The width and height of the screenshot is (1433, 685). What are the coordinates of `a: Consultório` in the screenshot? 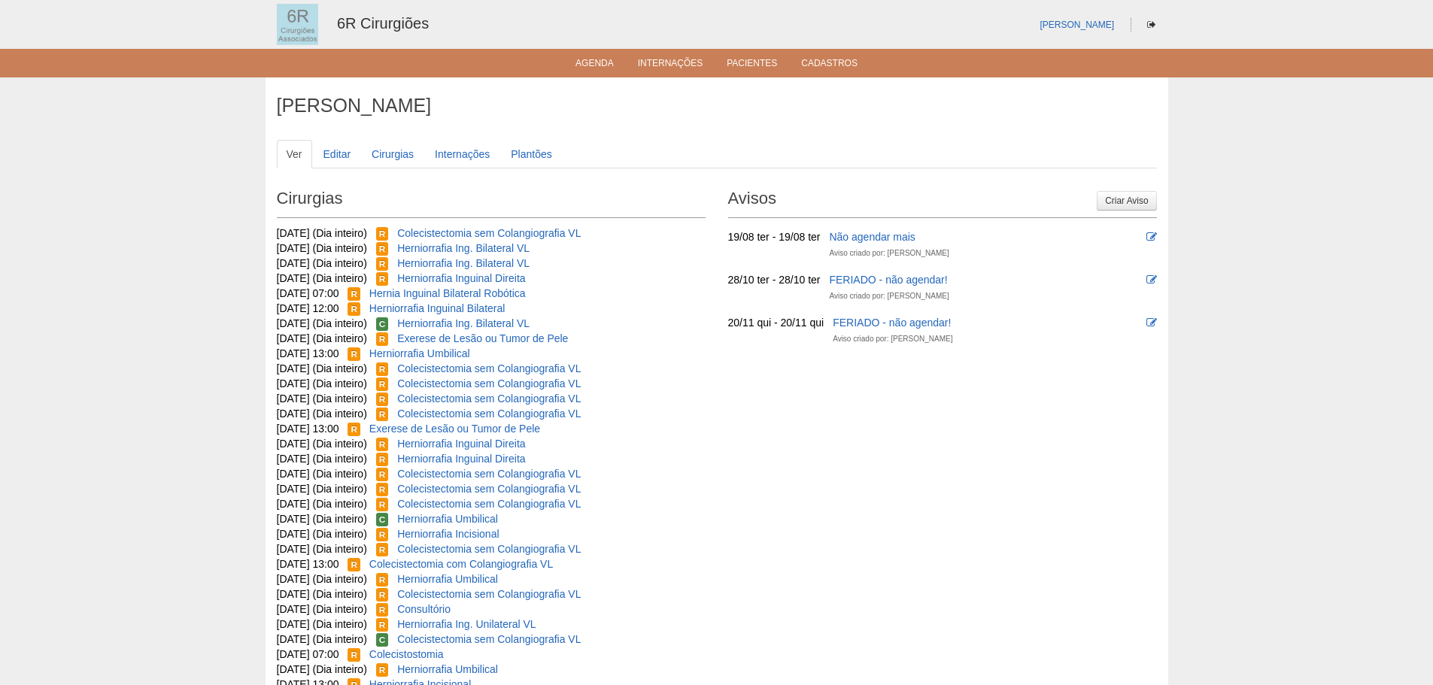 It's located at (423, 609).